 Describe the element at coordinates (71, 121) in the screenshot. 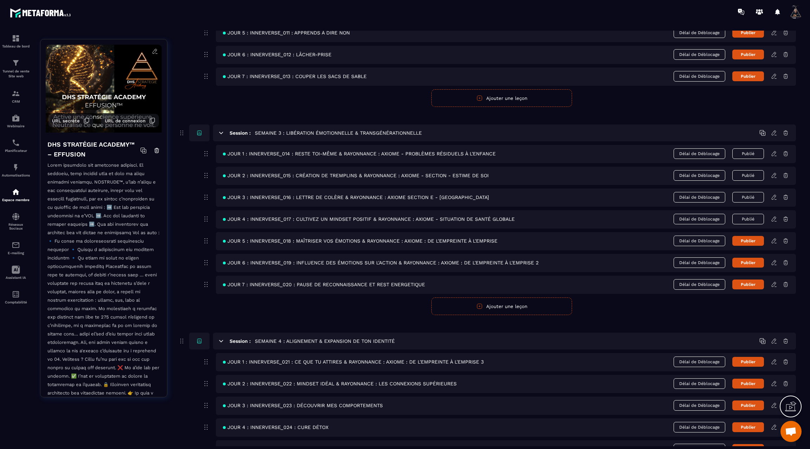

I see `button: URL secrète` at that location.